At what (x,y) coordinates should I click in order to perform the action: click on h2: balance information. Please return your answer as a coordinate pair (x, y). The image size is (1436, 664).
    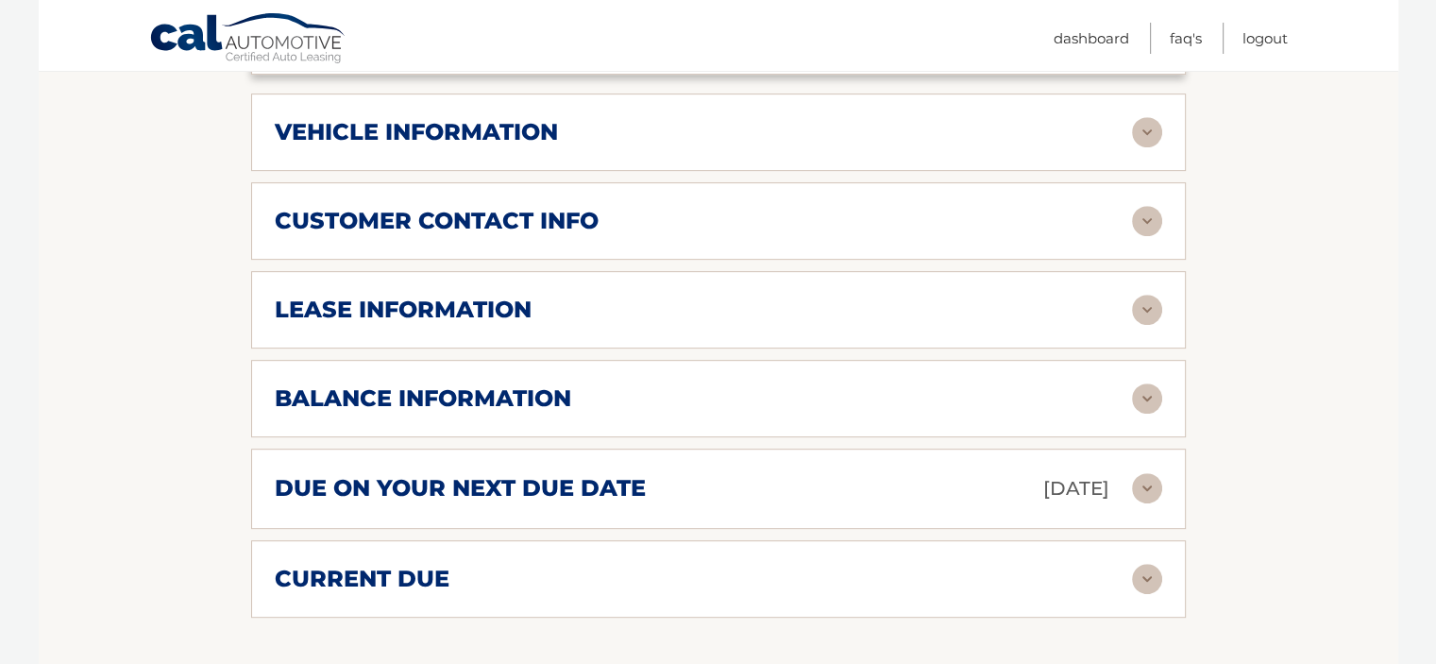
    Looking at the image, I should click on (423, 398).